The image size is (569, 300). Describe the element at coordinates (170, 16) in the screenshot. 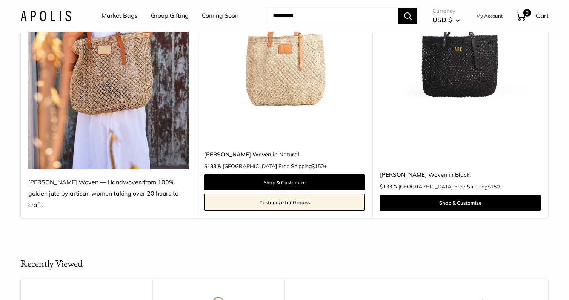

I see `a: Group Gifting` at that location.